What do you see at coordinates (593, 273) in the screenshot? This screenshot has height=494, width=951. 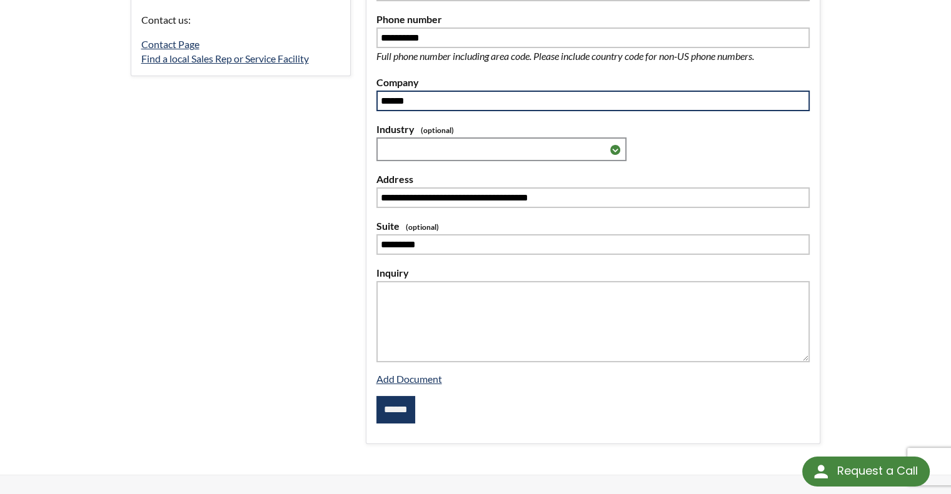 I see `label: Inquiry` at bounding box center [593, 273].